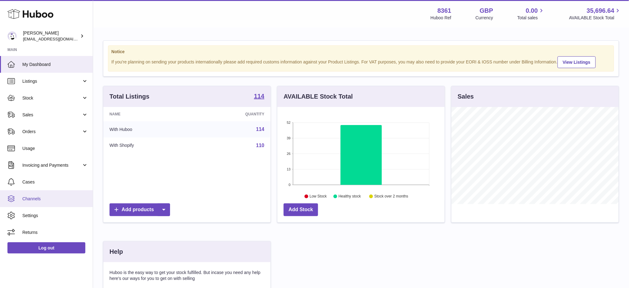 The width and height of the screenshot is (629, 288). What do you see at coordinates (531, 18) in the screenshot?
I see `span: Total sales` at bounding box center [531, 18].